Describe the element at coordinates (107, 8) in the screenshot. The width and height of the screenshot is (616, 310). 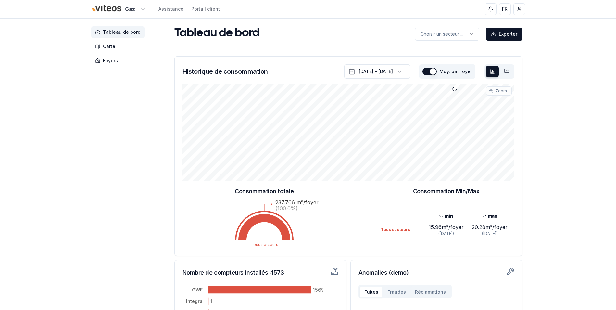
I see `img: Viteos - Gaz Logo` at that location.